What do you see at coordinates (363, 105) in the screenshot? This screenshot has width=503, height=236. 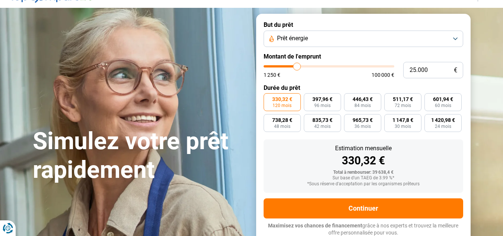 I see `span: 84 mois` at bounding box center [363, 105].